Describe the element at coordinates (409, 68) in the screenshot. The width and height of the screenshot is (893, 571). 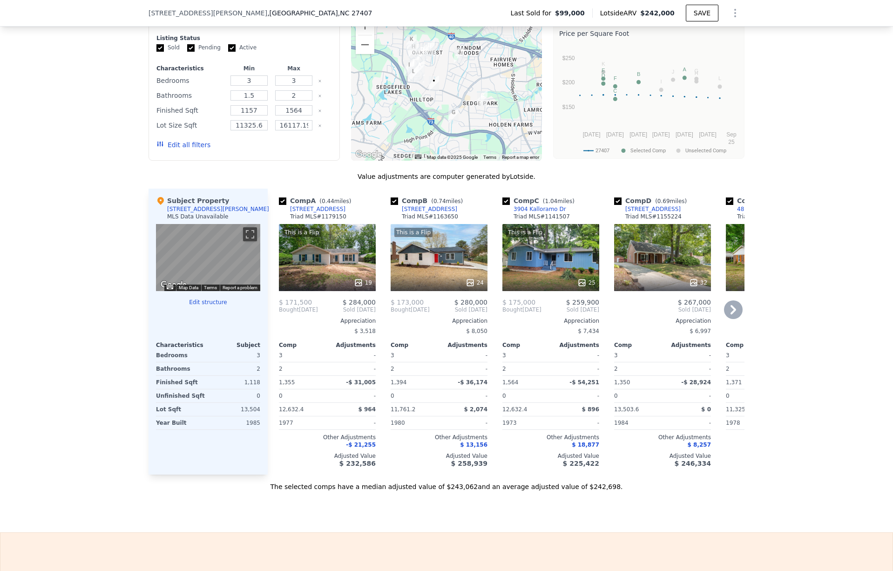
I see `div: 4811 Beechcroft Dr` at that location.